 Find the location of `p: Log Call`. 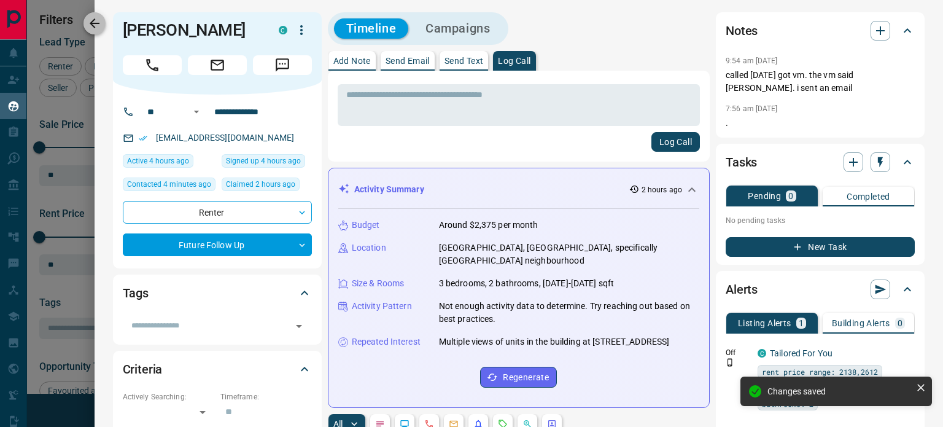

p: Log Call is located at coordinates (514, 61).